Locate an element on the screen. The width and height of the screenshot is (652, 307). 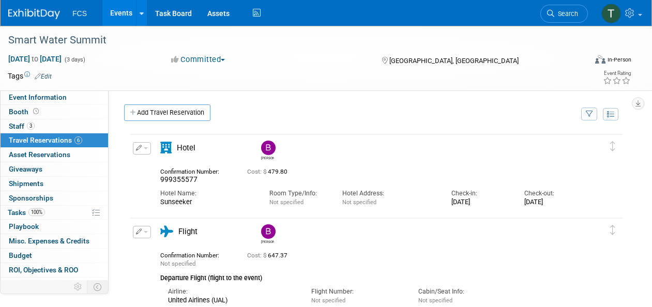
div: Departure Flight (flight to the event) is located at coordinates (371, 275).